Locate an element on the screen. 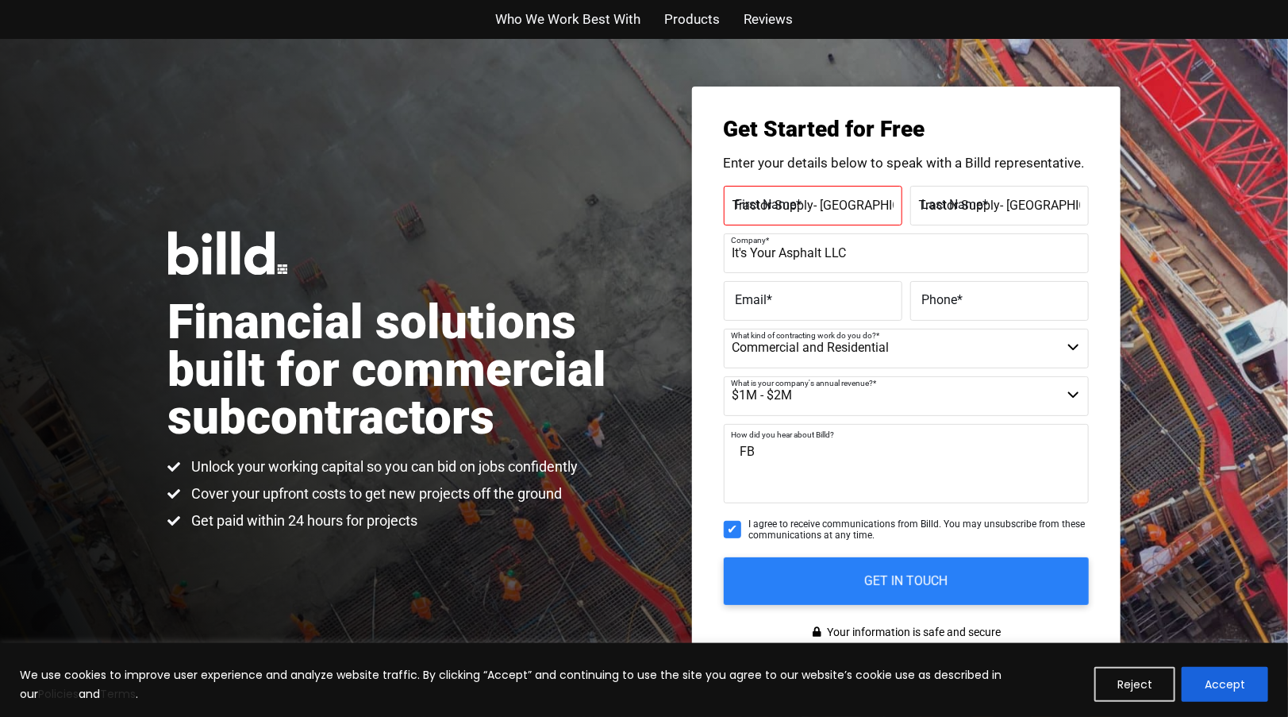 The height and width of the screenshot is (717, 1288). input: GET IN TOUCH is located at coordinates (906, 581).